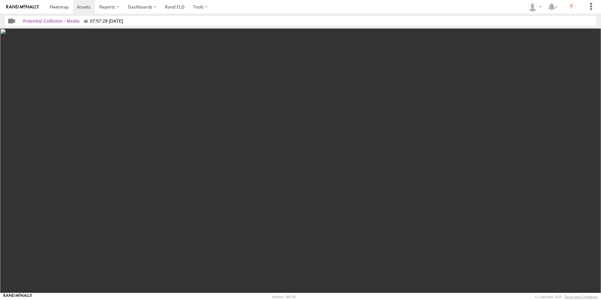  What do you see at coordinates (23, 7) in the screenshot?
I see `img: rand-logo.svg` at bounding box center [23, 7].